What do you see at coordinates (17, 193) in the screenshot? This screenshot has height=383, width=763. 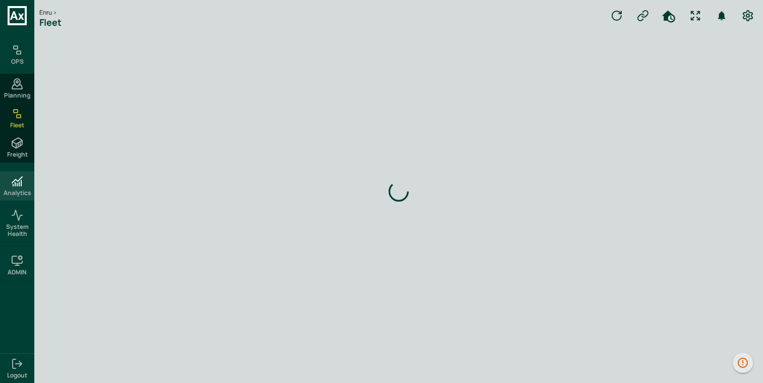 I see `h6: Analytics` at bounding box center [17, 193].